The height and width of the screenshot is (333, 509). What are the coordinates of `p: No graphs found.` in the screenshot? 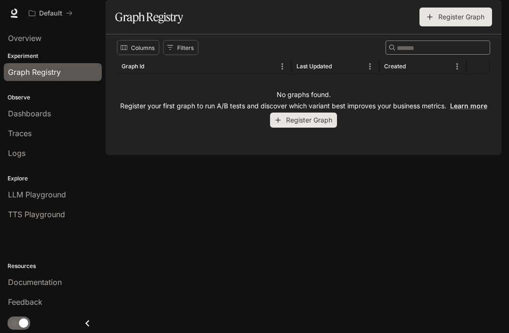 It's located at (304, 95).